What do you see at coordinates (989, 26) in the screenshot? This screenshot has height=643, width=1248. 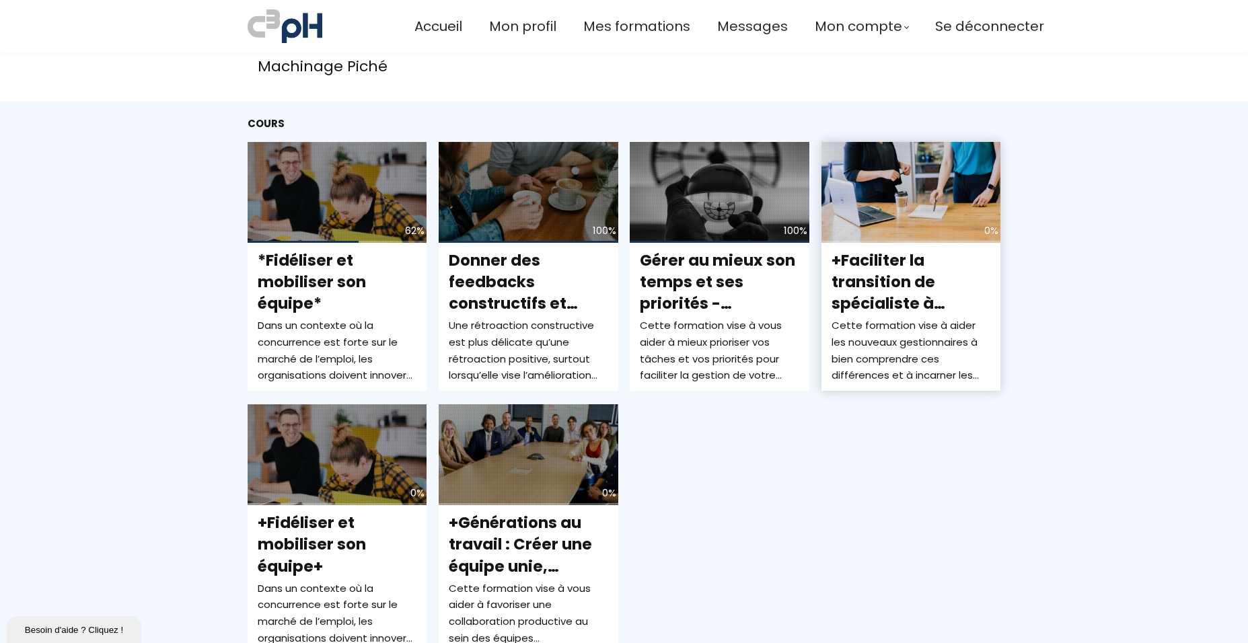 I see `a: Se déconnecter` at bounding box center [989, 26].